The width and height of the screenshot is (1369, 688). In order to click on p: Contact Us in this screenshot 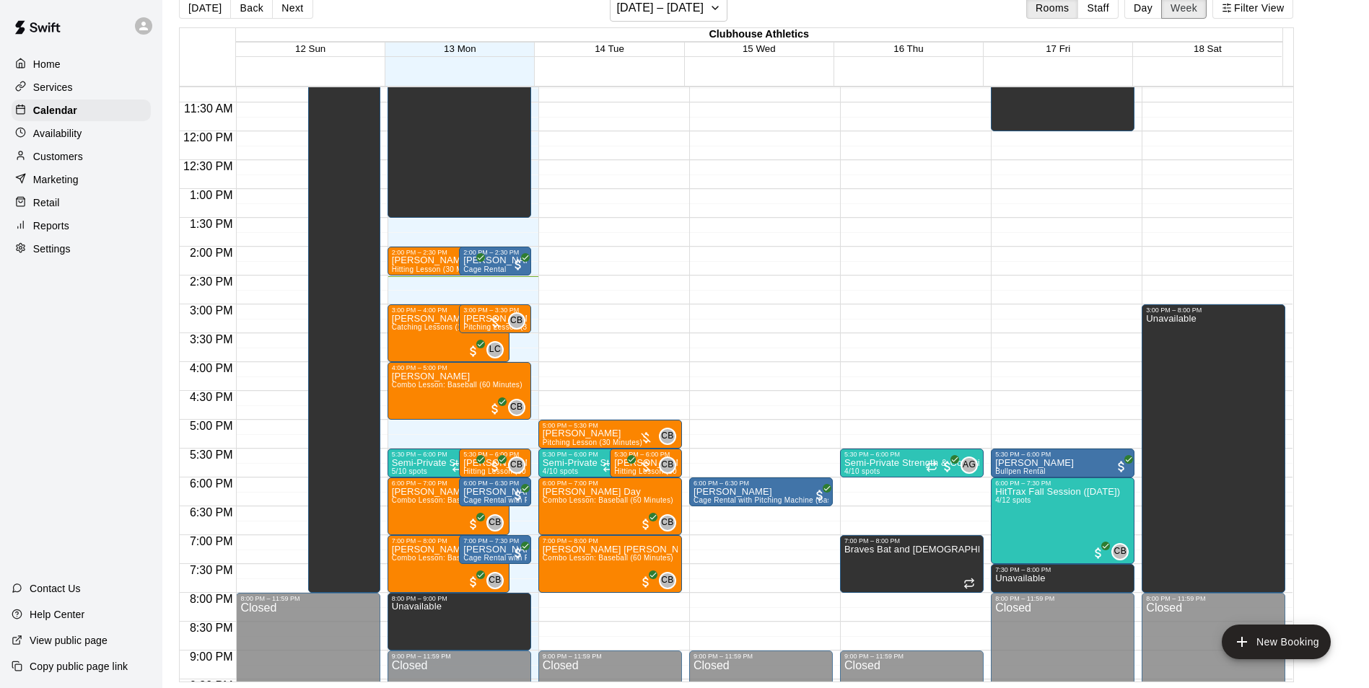, I will do `click(55, 589)`.